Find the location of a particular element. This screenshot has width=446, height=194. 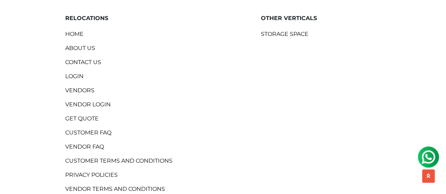

a: Customer Terms and Conditions is located at coordinates (125, 161).